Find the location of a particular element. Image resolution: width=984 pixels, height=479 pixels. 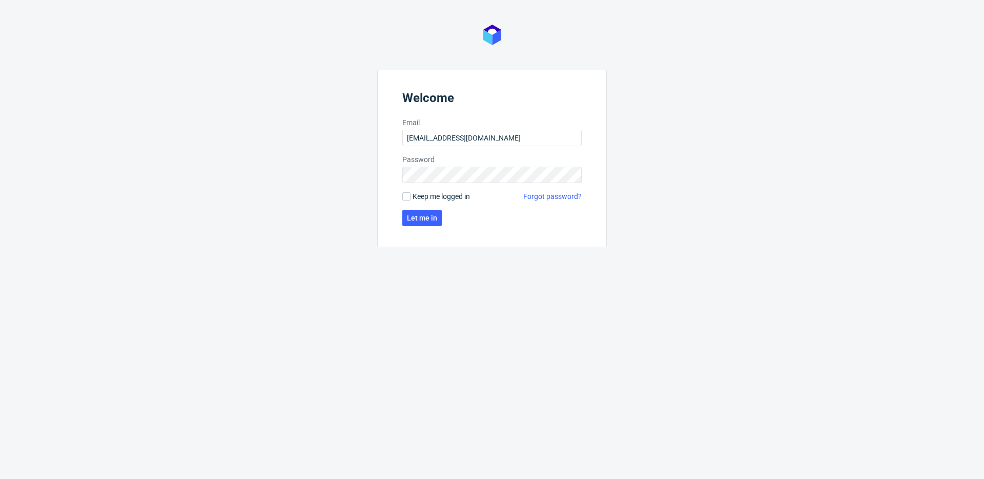

span: Let me in is located at coordinates (422, 218).